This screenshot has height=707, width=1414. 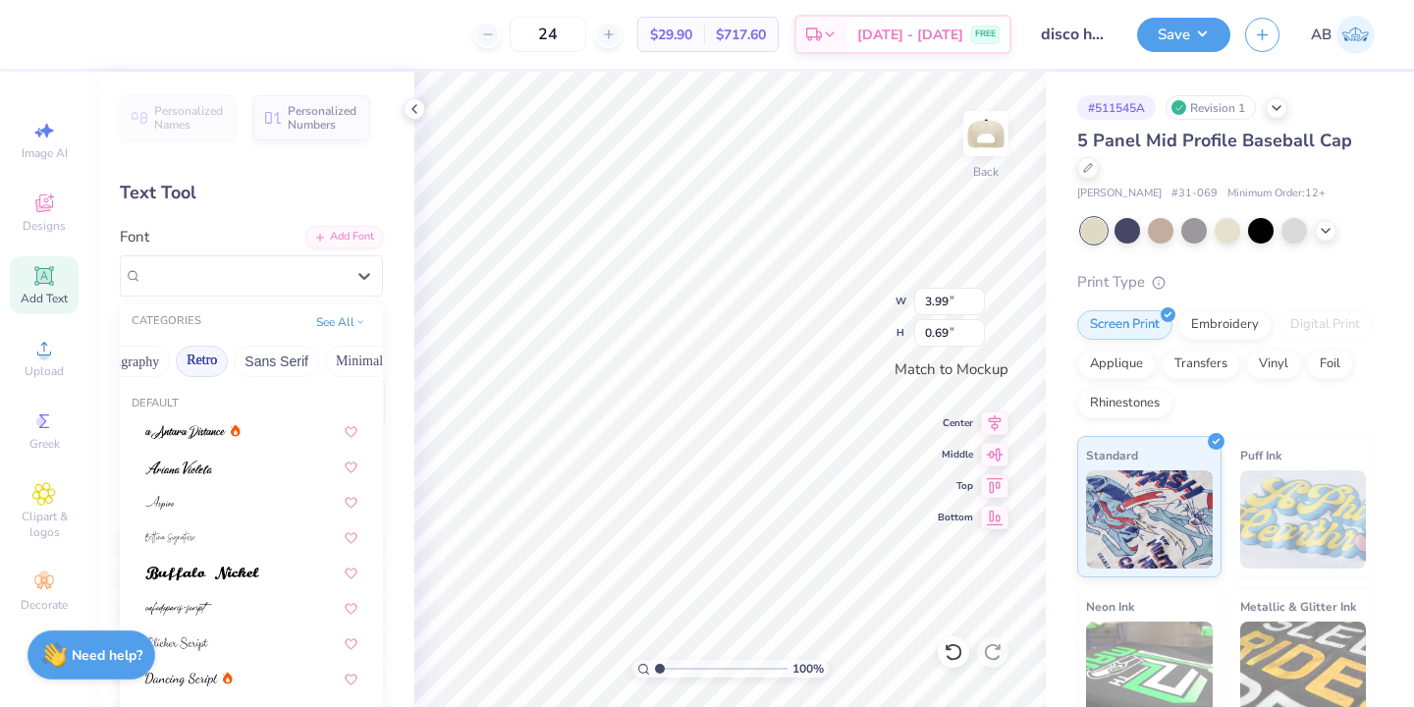 I want to click on div: Back, so click(x=986, y=172).